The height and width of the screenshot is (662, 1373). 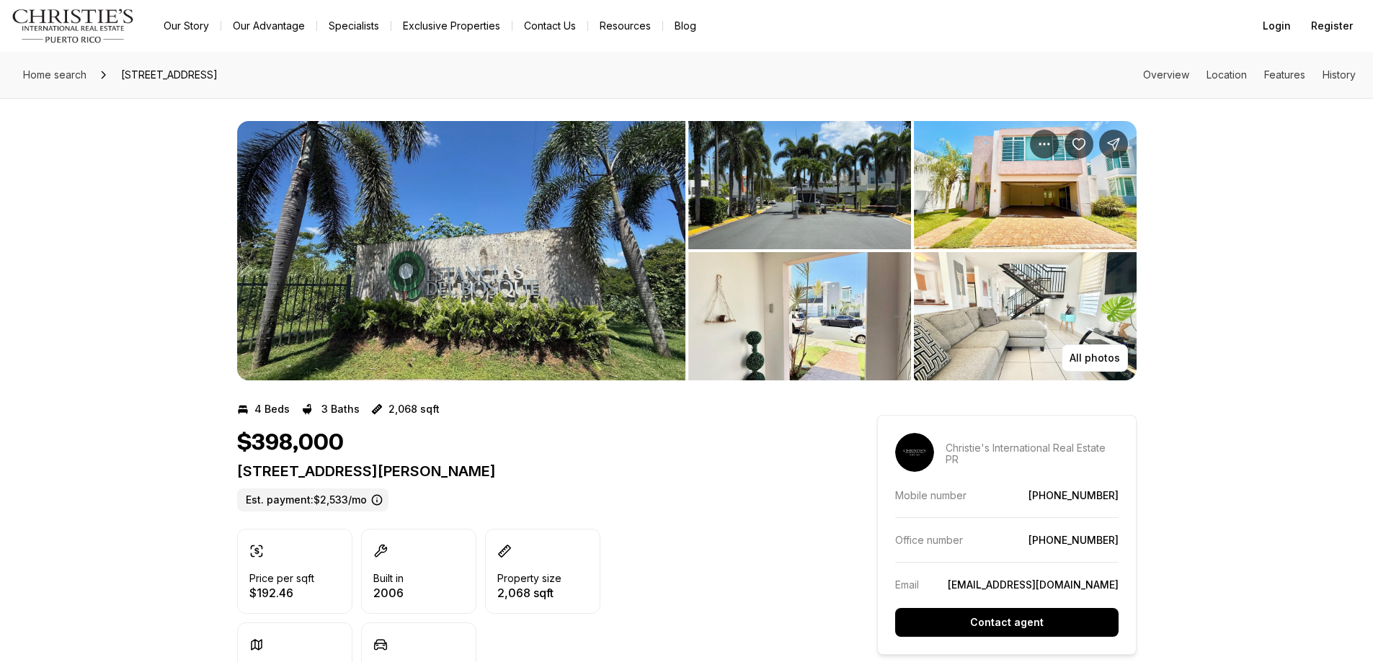 I want to click on a: Skip to: Features, so click(x=1284, y=74).